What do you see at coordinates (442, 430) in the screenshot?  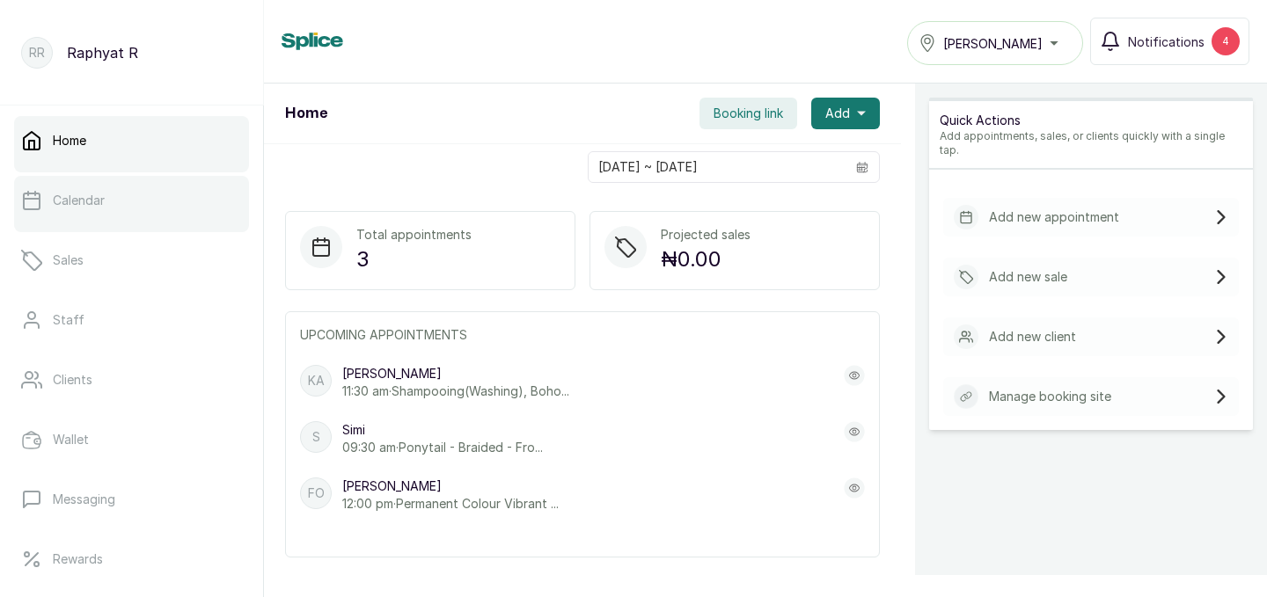 I see `p: Simi` at bounding box center [442, 430].